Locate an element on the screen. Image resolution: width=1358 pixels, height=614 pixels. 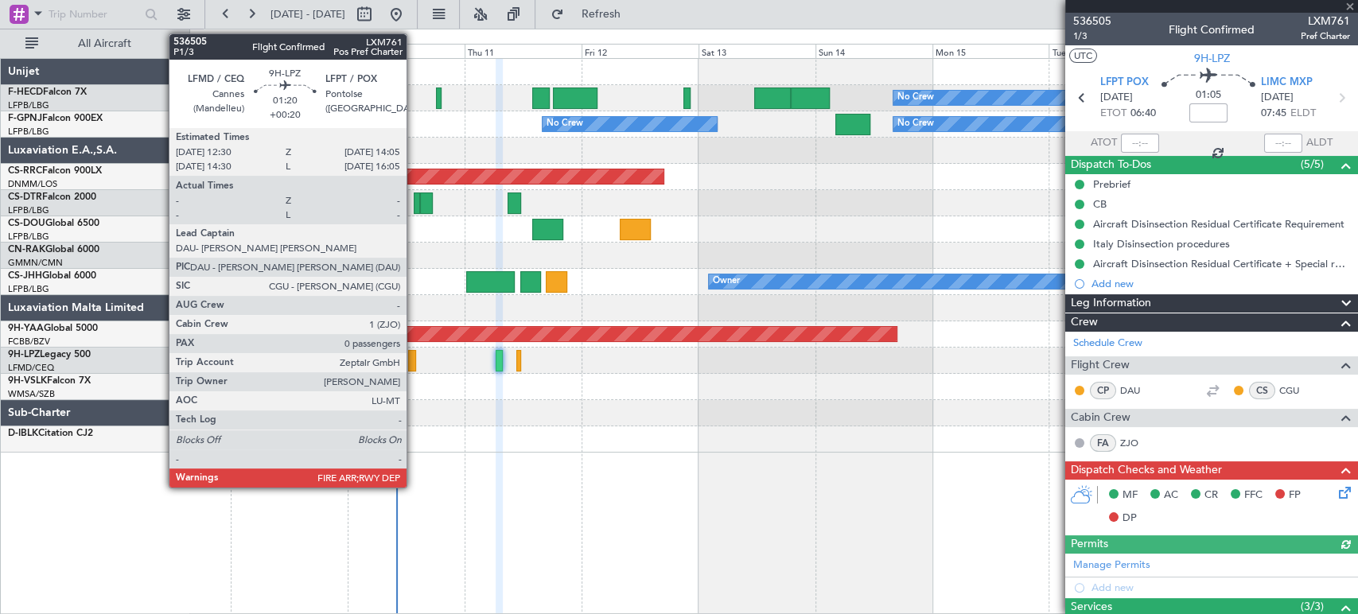
span: All Aircraft is located at coordinates (104, 44).